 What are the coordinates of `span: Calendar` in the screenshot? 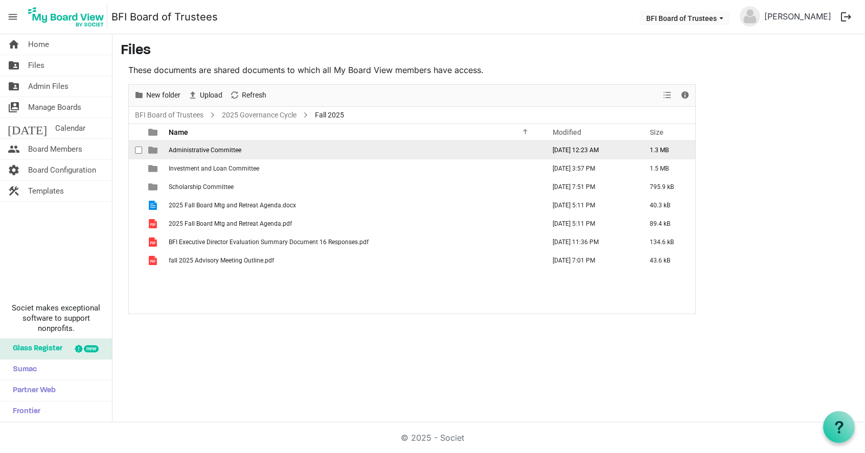 It's located at (70, 128).